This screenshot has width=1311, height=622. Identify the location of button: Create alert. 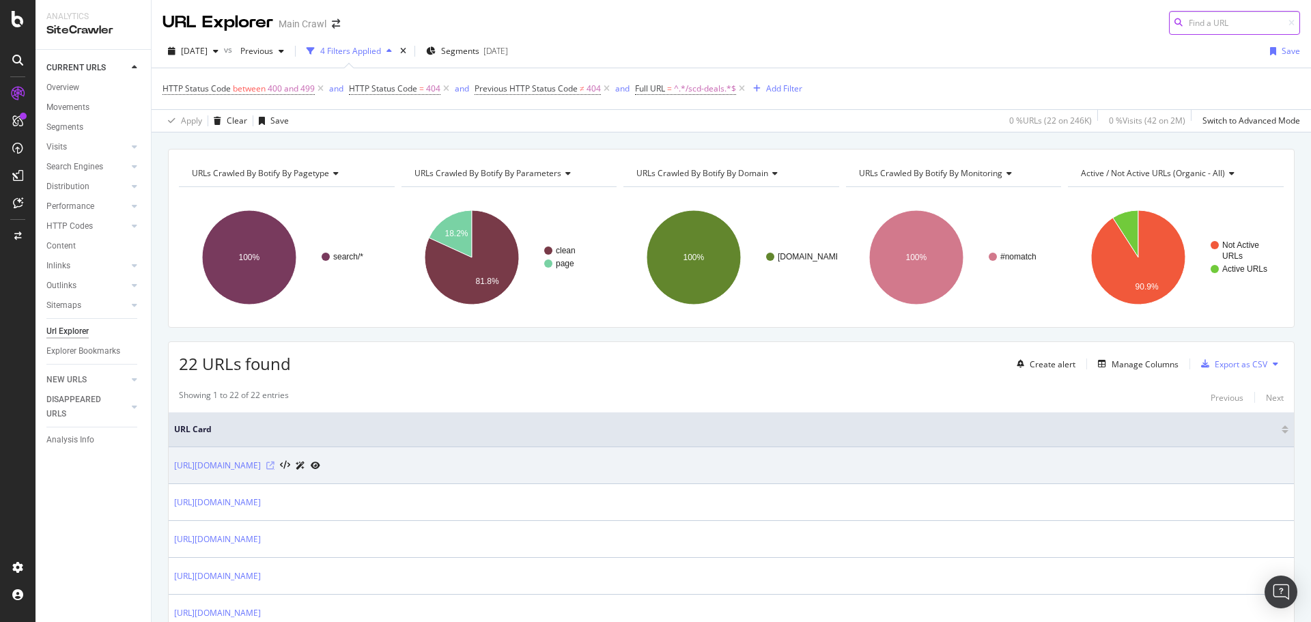
(1043, 364).